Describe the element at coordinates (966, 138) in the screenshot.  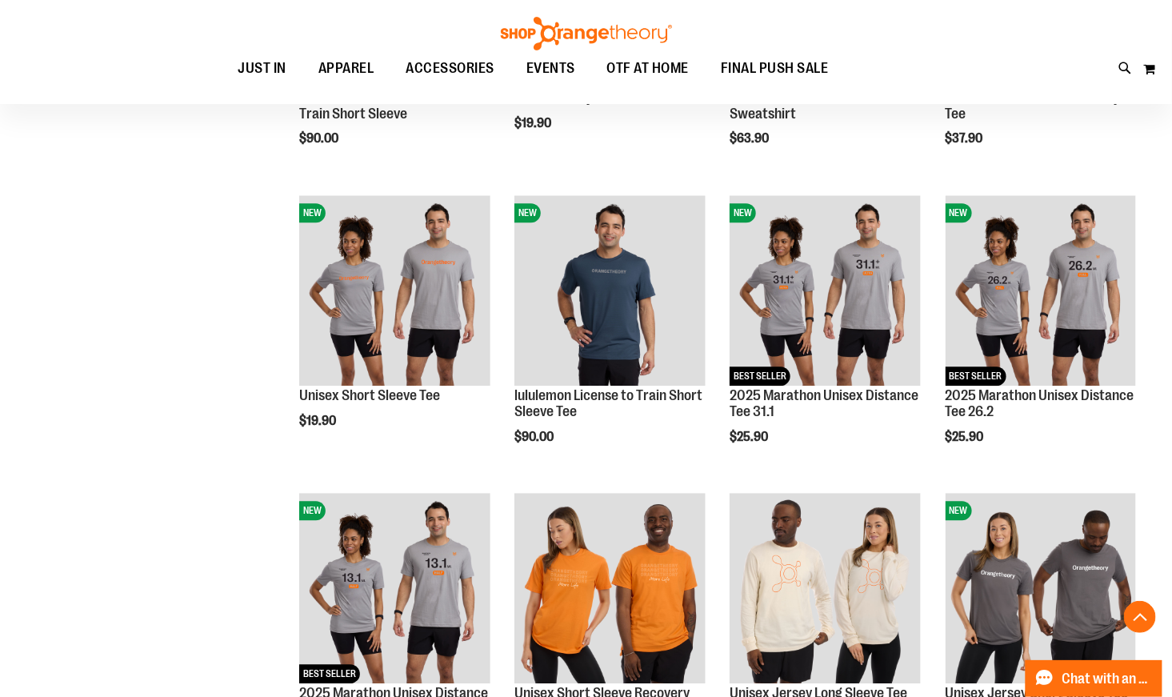
I see `span: $37.90` at that location.